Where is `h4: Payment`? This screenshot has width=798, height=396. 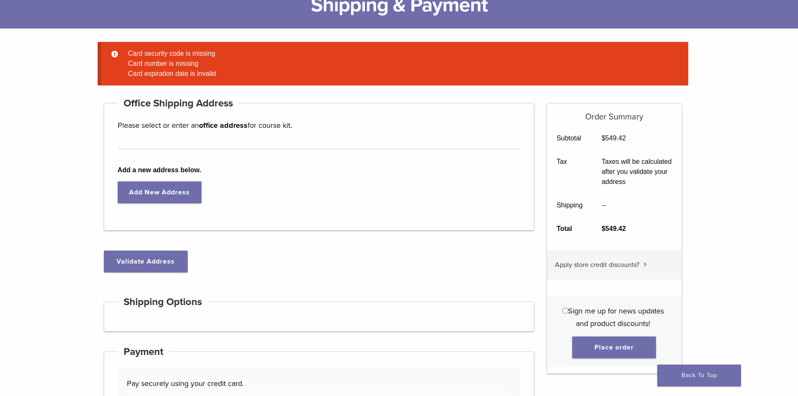 h4: Payment is located at coordinates (144, 352).